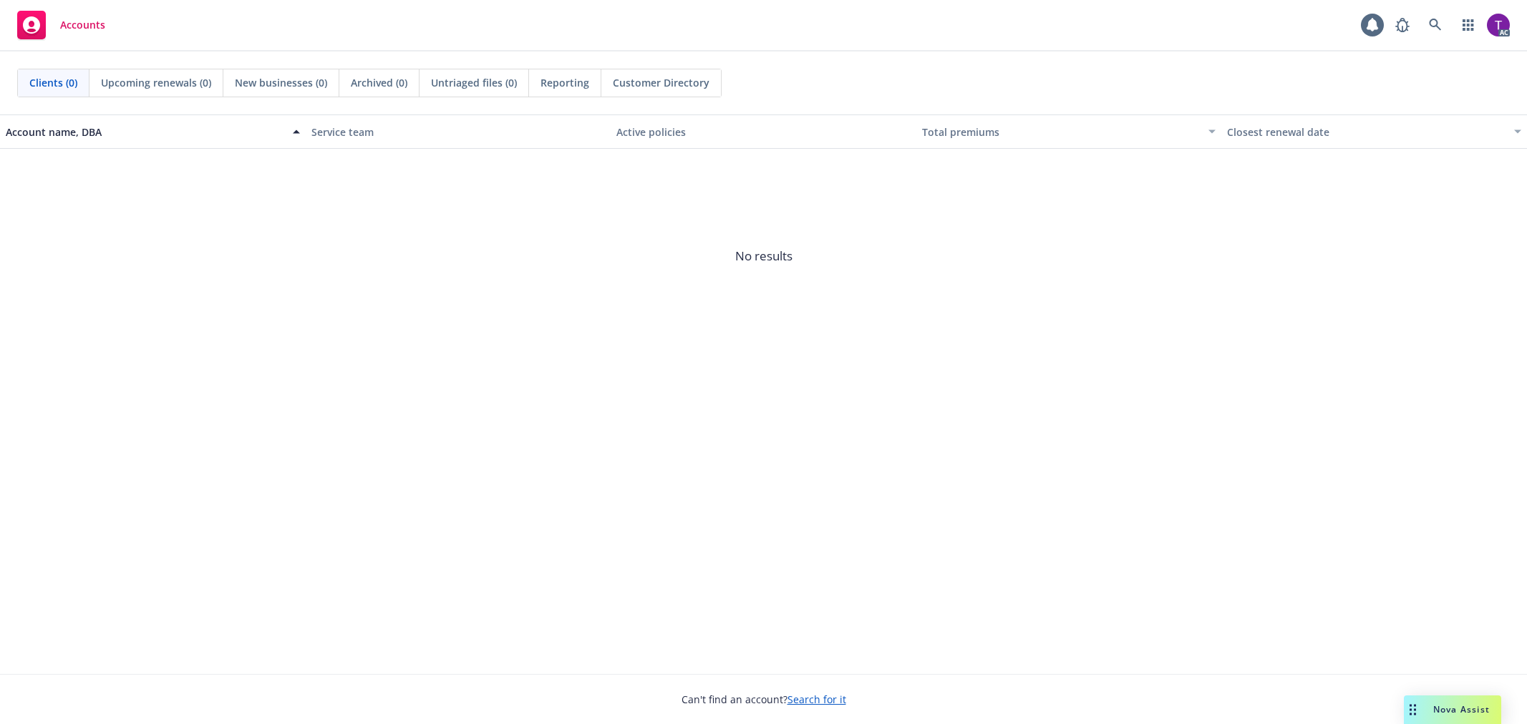  Describe the element at coordinates (145, 132) in the screenshot. I see `div: Account name, DBA` at that location.